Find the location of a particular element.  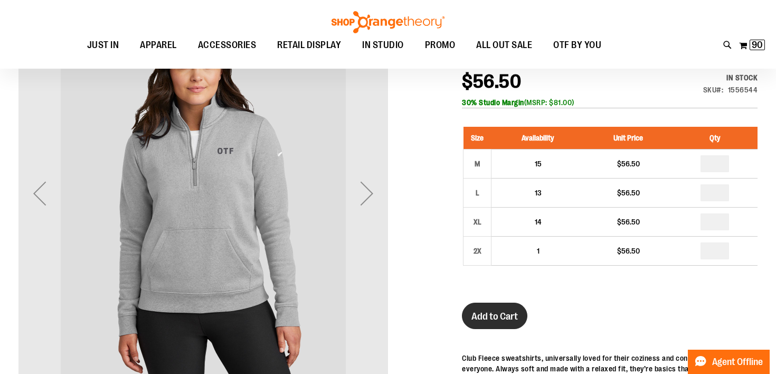

span: $56.50 is located at coordinates (491, 81).